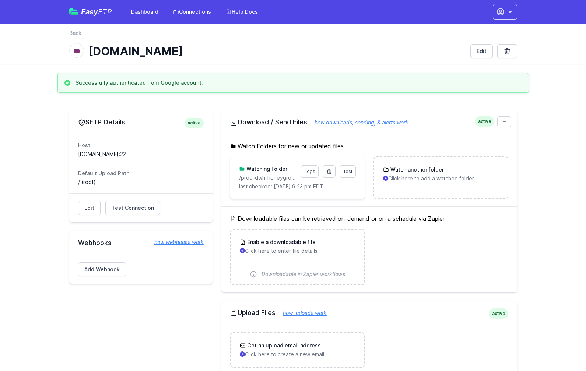 The image size is (586, 371). Describe the element at coordinates (145, 12) in the screenshot. I see `a: Dashboard` at that location.